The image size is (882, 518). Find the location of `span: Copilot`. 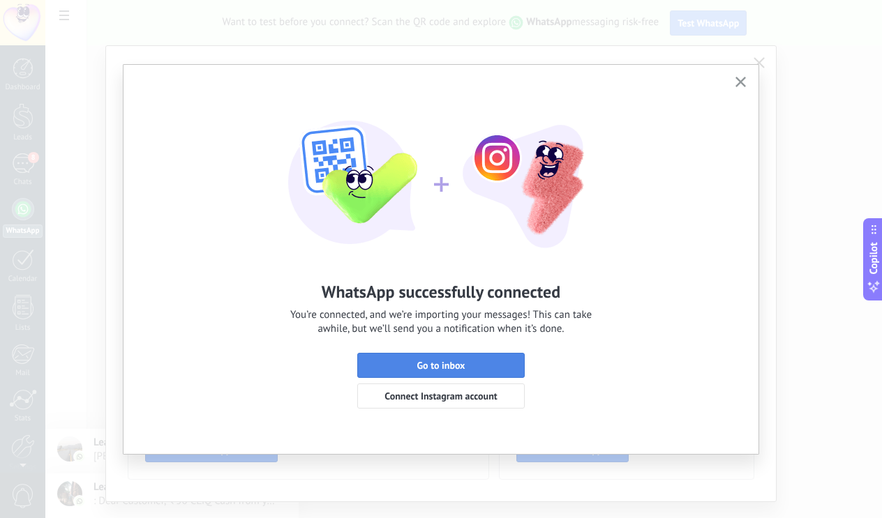

span: Copilot is located at coordinates (873, 258).